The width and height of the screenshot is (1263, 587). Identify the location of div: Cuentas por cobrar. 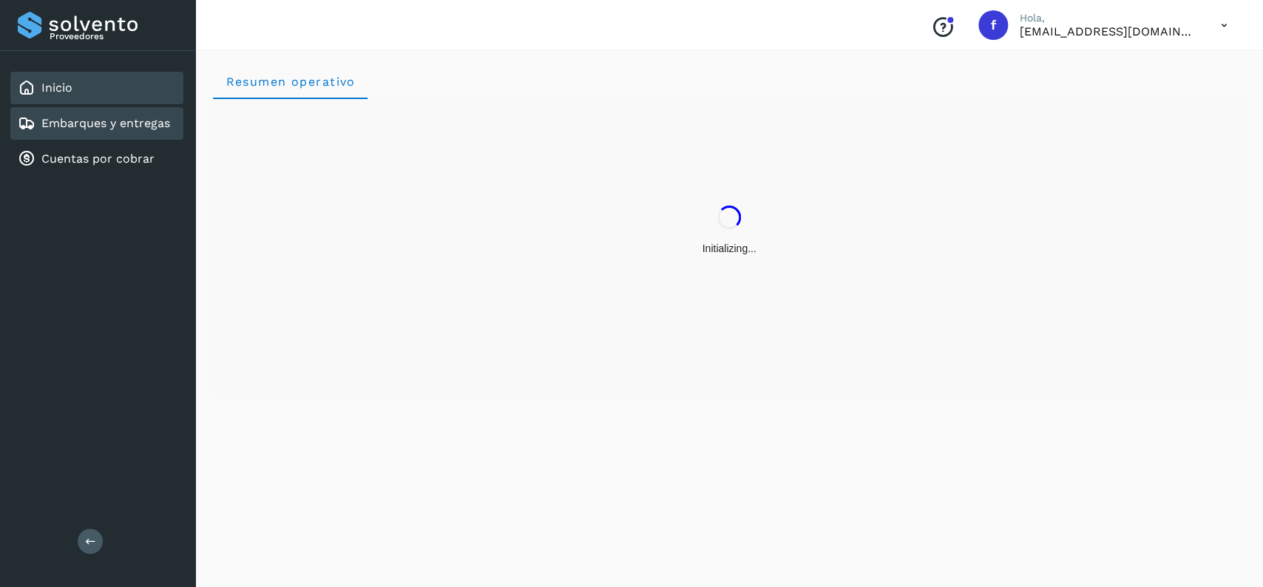
(97, 159).